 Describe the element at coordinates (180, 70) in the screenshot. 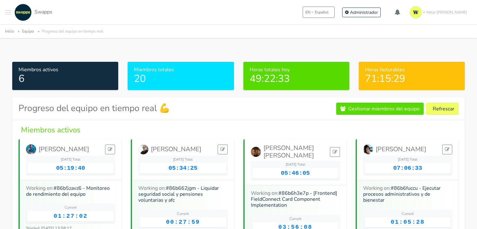

I see `h6: Miembros totales` at that location.